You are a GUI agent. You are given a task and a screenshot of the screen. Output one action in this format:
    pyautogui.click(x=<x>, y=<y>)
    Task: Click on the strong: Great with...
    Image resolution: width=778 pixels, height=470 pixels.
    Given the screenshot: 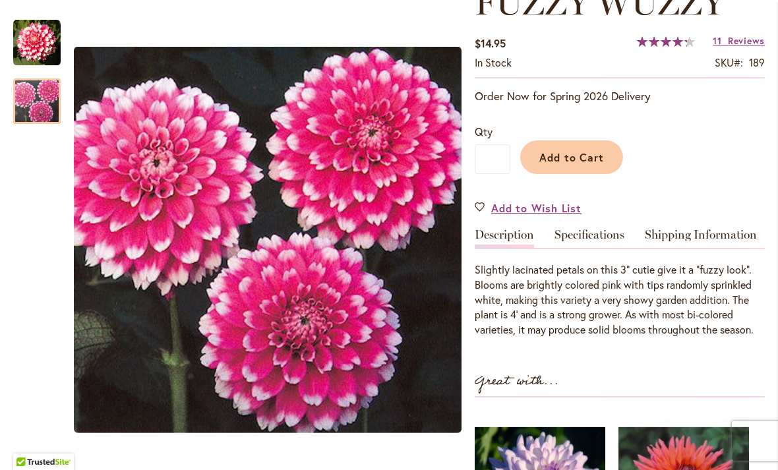 What is the action you would take?
    pyautogui.click(x=517, y=381)
    